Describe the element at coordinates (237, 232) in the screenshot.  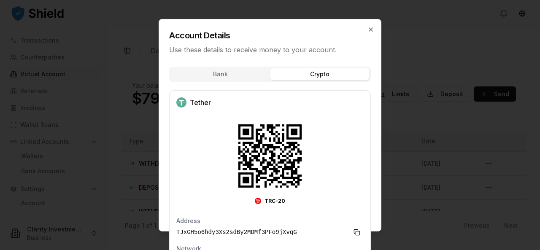
I see `span: TJxGH5o6hdy3Xs2sdBy2MDMf3PFo9jXvqG` at that location.